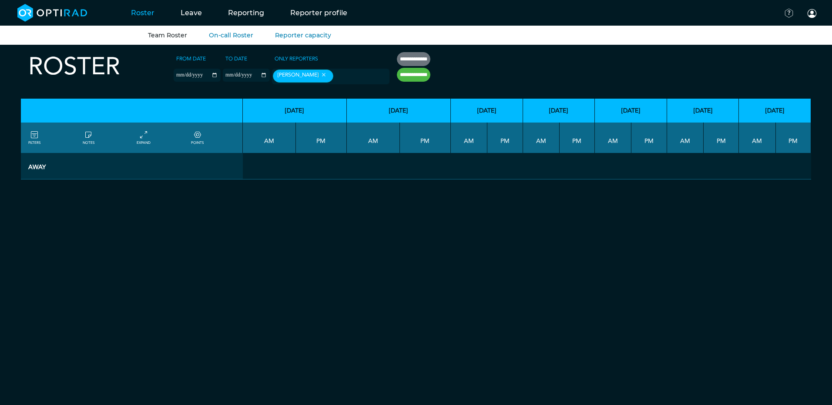  Describe the element at coordinates (88, 138) in the screenshot. I see `a: show/hide notes` at that location.